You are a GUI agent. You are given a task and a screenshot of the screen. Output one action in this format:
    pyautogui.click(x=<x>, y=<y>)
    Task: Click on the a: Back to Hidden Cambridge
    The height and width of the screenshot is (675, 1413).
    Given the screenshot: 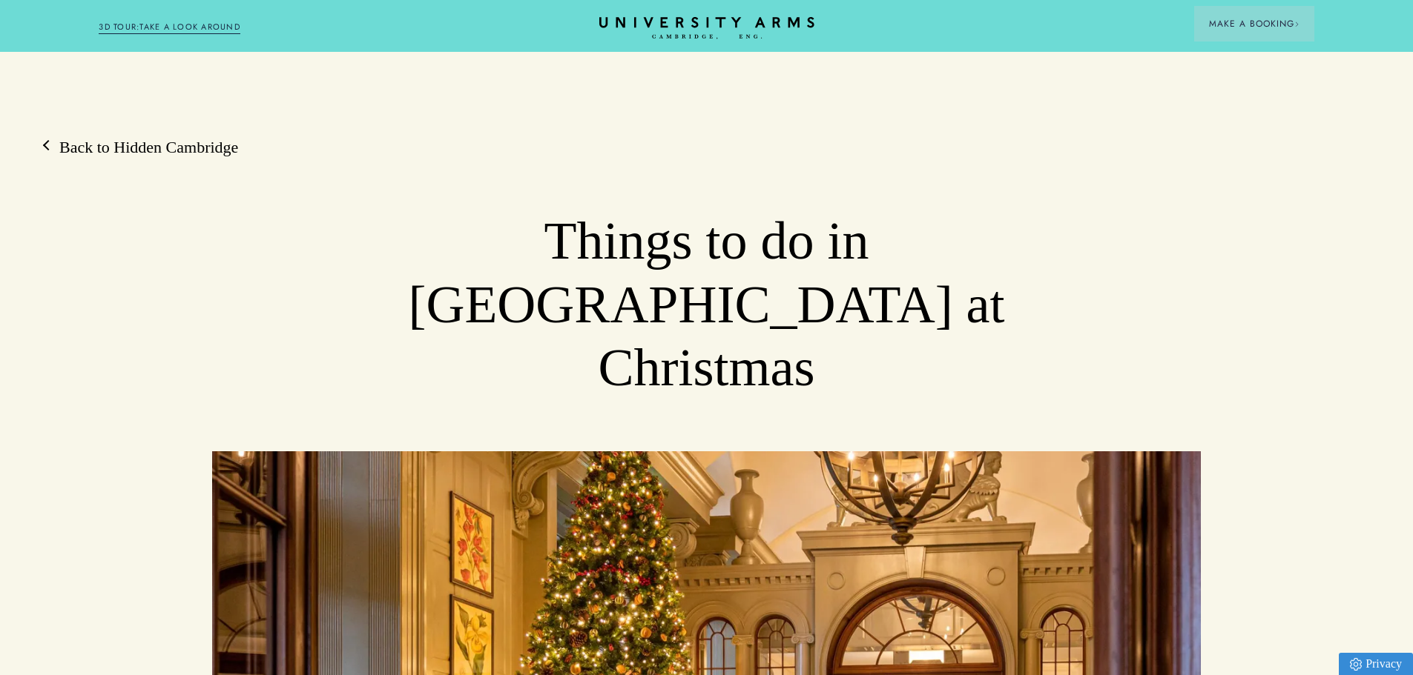 What is the action you would take?
    pyautogui.click(x=141, y=148)
    